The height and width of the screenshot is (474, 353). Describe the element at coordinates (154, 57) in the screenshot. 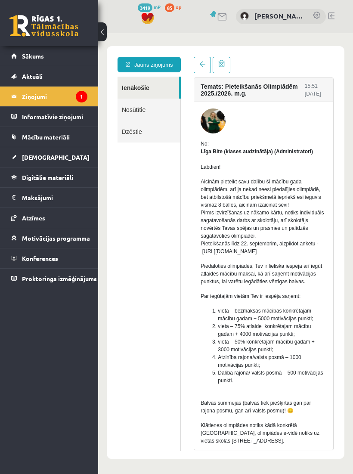

I see `h4: Temats: Pieteikšanās Olimpiādēm 2025./2026. m.g.` at that location.